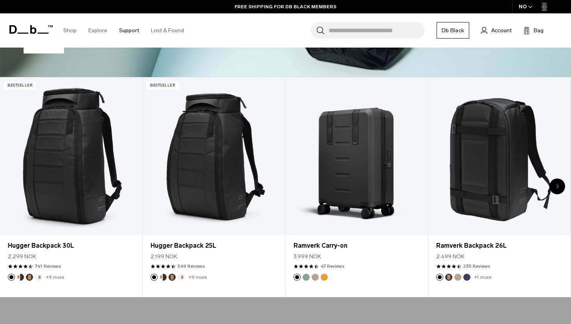 The image size is (571, 324). What do you see at coordinates (499, 187) in the screenshot?
I see `div: 4 / 20` at bounding box center [499, 187].